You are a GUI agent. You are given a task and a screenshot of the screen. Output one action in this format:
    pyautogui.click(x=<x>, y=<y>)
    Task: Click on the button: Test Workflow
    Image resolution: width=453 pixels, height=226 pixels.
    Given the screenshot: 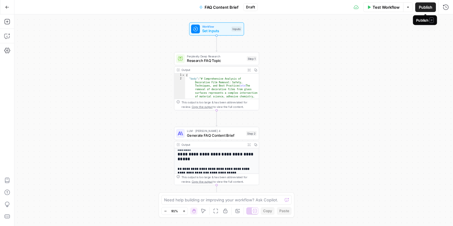 What is the action you would take?
    pyautogui.click(x=383, y=7)
    